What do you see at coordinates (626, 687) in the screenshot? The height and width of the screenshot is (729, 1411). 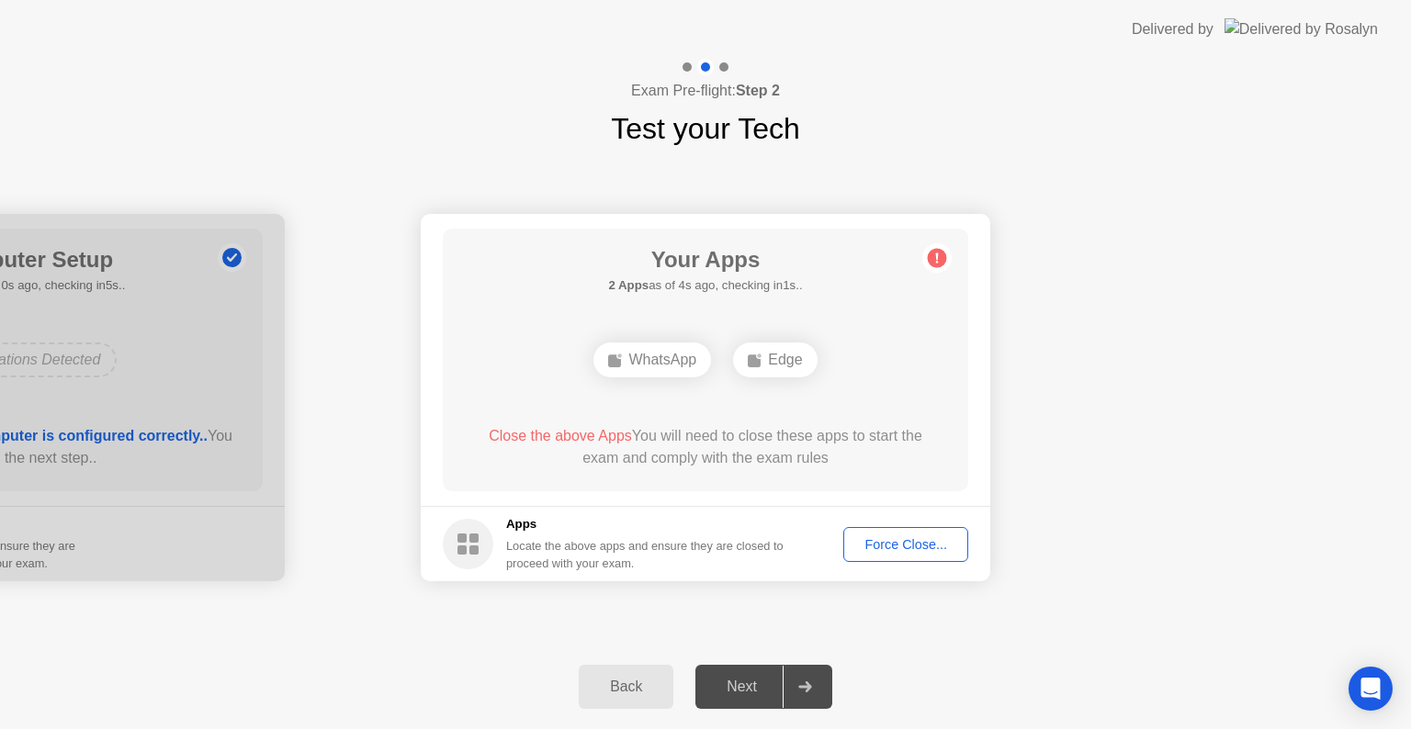 I see `div: Back` at bounding box center [626, 687].